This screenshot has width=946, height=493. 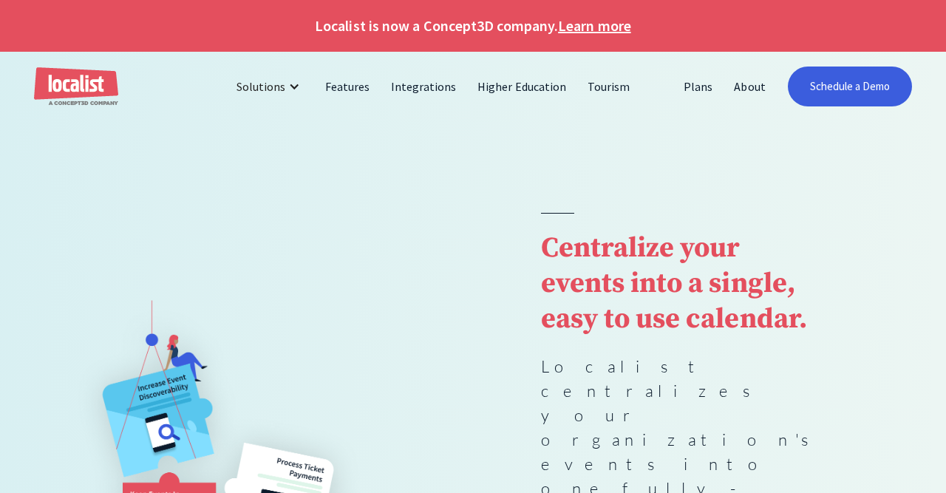 What do you see at coordinates (609, 86) in the screenshot?
I see `a: Tourism` at bounding box center [609, 86].